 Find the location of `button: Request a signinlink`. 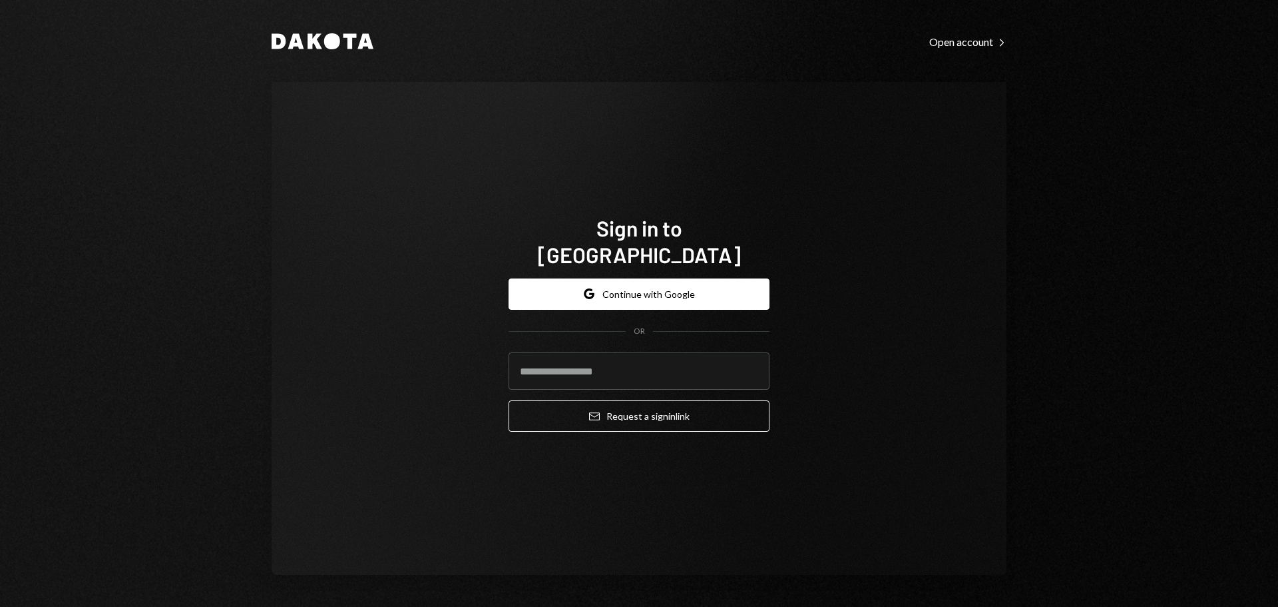

button: Request a signinlink is located at coordinates (639, 415).